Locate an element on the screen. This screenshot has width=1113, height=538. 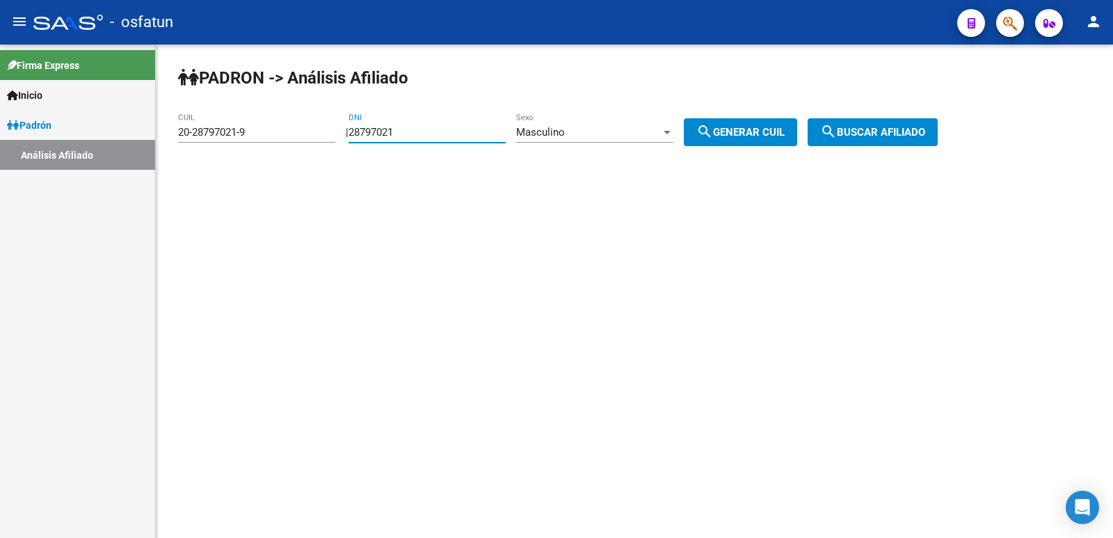
span: Buscar afiliado is located at coordinates (872, 132).